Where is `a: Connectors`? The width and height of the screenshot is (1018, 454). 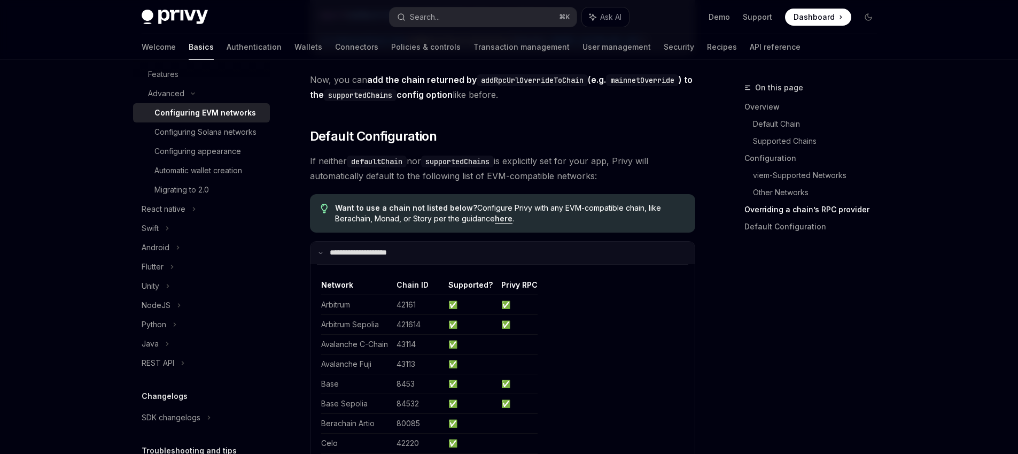
a: Connectors is located at coordinates (356, 47).